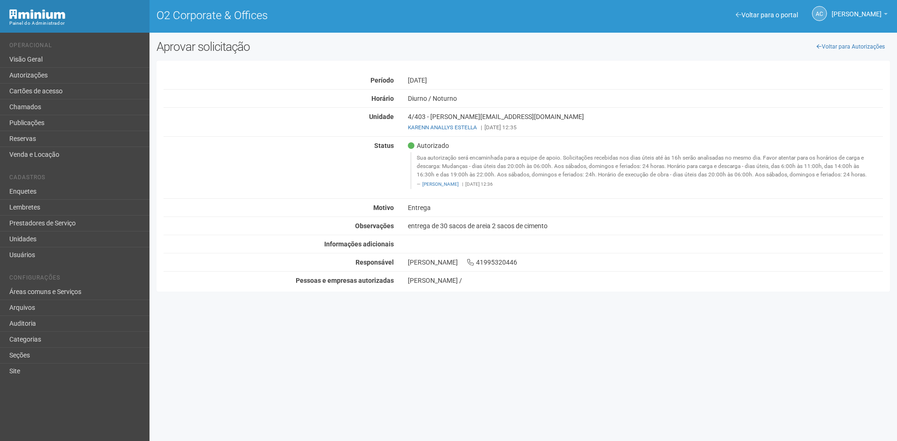 The height and width of the screenshot is (441, 897). What do you see at coordinates (442, 128) in the screenshot?
I see `a: KARENN ANALLYS ESTELLA` at bounding box center [442, 128].